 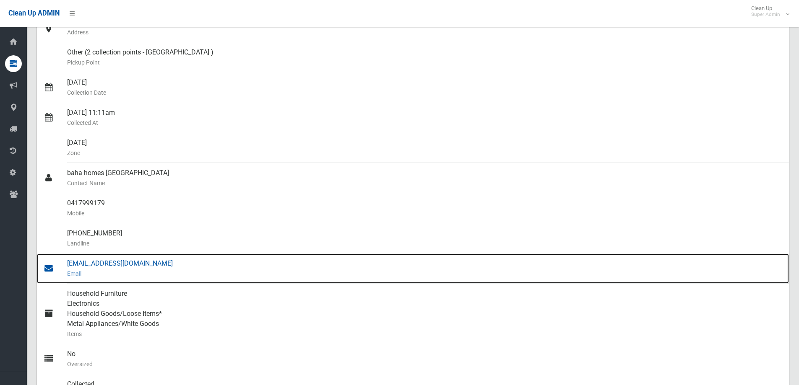 I want to click on small: Collected At, so click(x=424, y=123).